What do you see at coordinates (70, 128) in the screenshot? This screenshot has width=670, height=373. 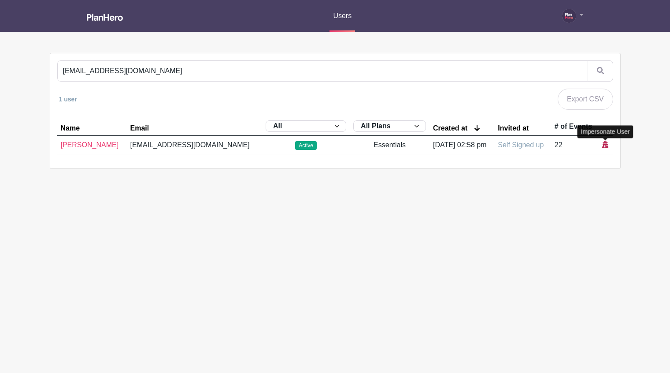 I see `div: Name` at bounding box center [70, 128].